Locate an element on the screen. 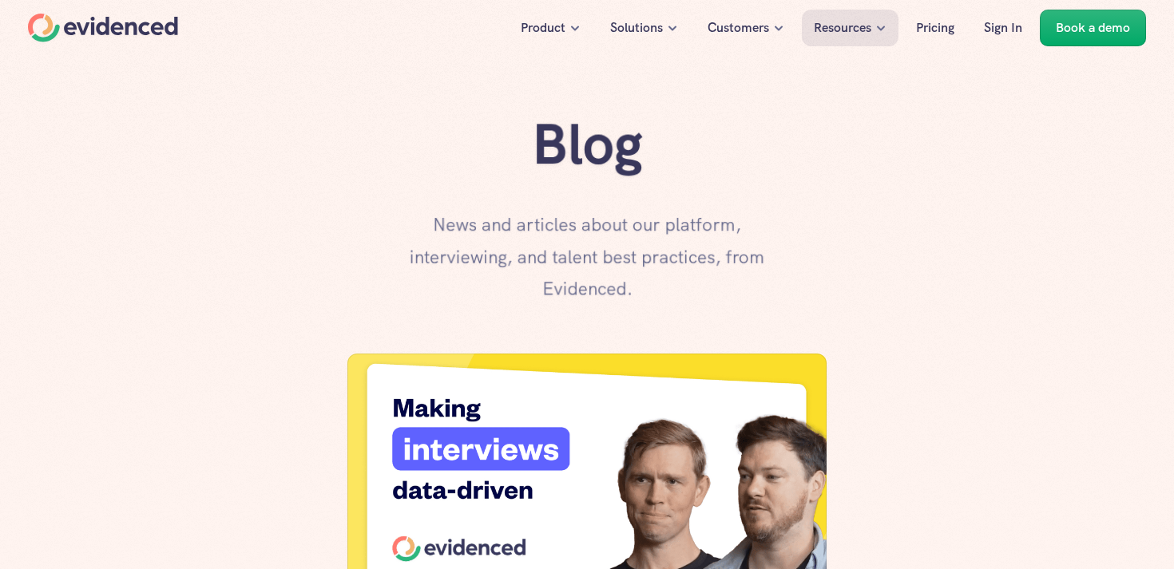 This screenshot has width=1174, height=569. a: Sign In is located at coordinates (1003, 28).